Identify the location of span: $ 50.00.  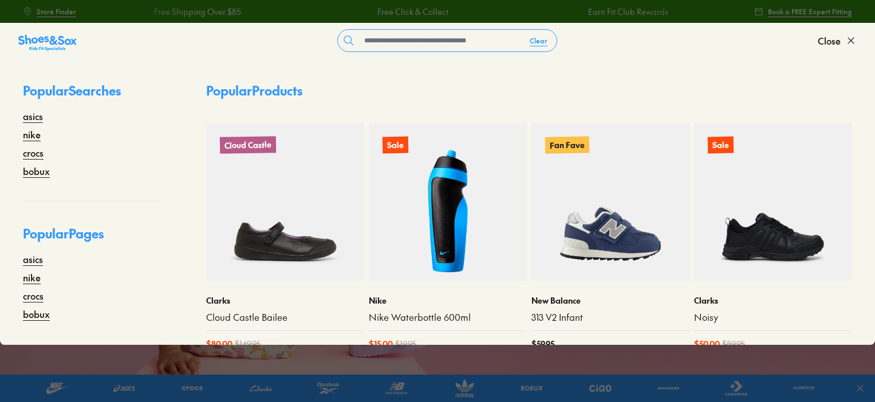
(706, 344).